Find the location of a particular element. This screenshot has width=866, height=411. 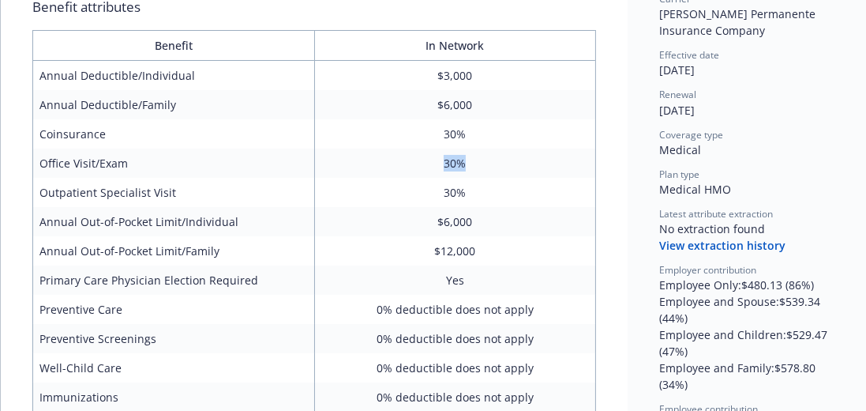

td: Yes is located at coordinates (455, 279).